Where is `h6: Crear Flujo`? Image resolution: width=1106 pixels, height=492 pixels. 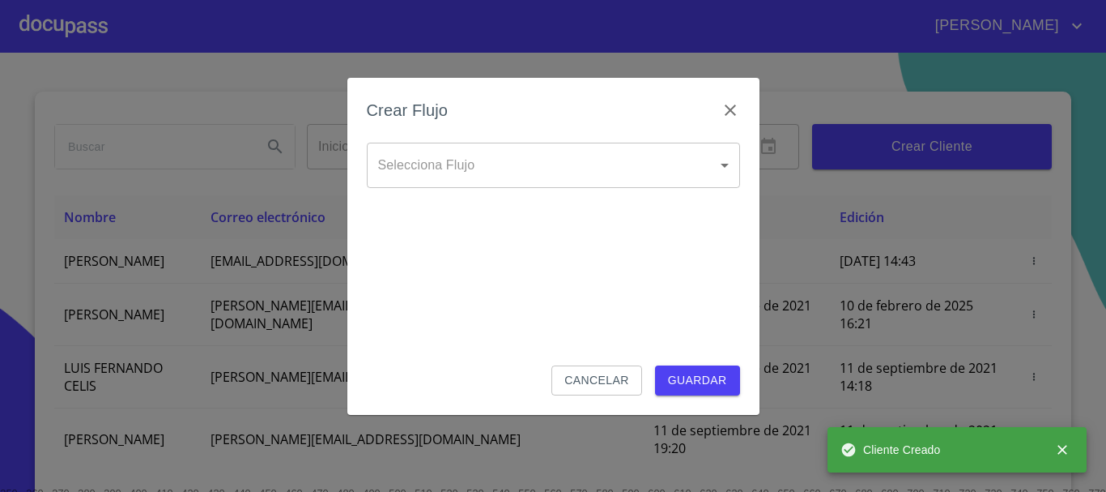 h6: Crear Flujo is located at coordinates (407, 110).